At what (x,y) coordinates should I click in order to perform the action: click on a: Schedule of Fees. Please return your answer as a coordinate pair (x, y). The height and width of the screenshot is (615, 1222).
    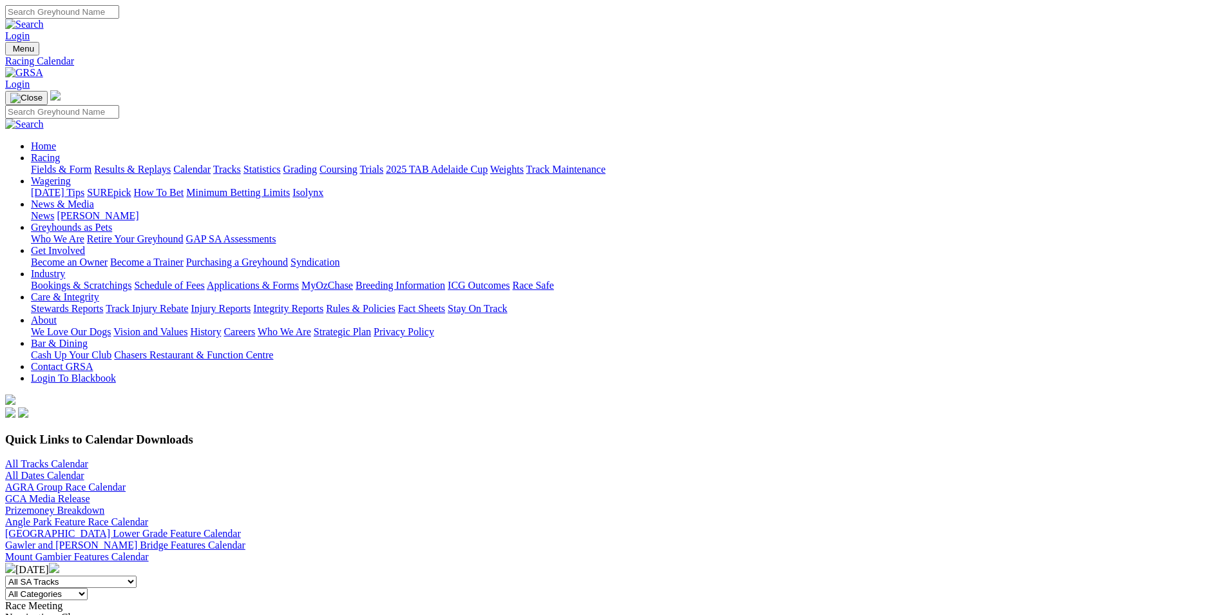
    Looking at the image, I should click on (169, 285).